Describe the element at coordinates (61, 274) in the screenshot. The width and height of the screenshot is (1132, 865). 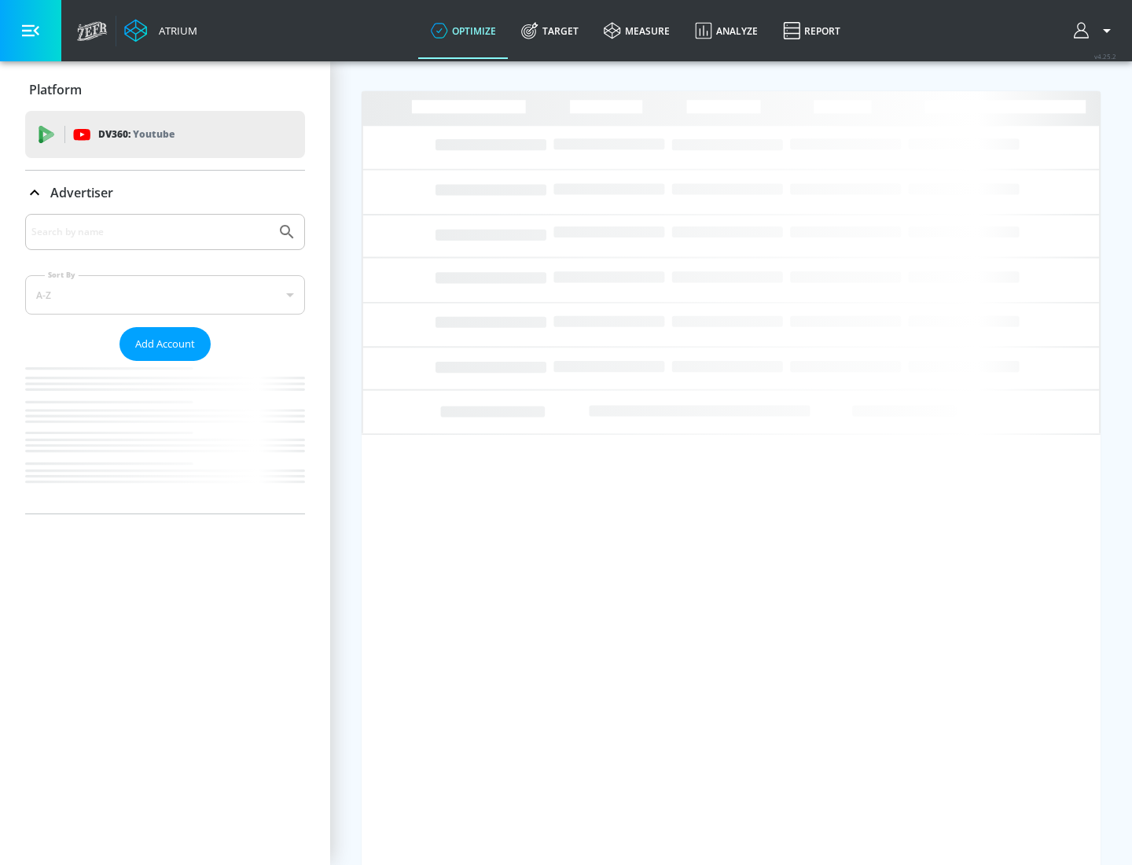
I see `label: Sort By` at that location.